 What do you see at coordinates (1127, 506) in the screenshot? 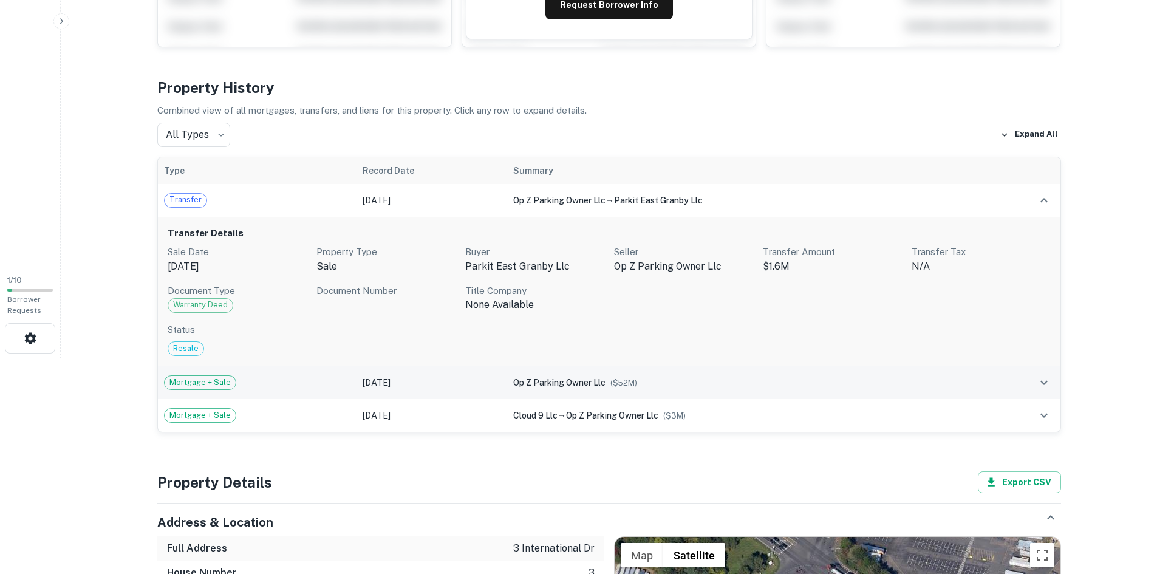
I see `div: Chat Widget` at bounding box center [1127, 506].